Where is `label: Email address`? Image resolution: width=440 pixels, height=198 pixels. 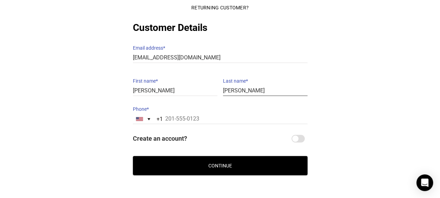
label: Email address is located at coordinates (220, 48).